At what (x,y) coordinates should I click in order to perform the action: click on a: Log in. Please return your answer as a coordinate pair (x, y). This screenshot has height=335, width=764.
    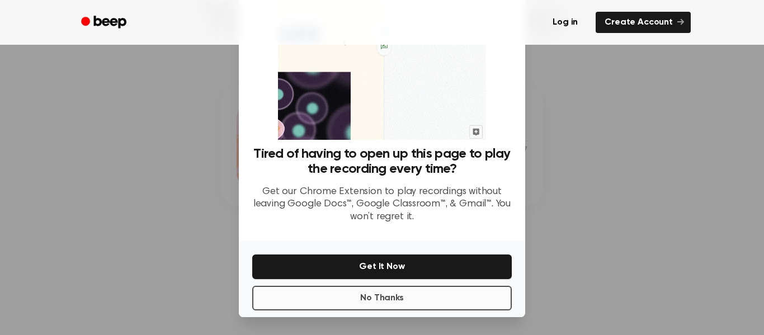
    Looking at the image, I should click on (565, 22).